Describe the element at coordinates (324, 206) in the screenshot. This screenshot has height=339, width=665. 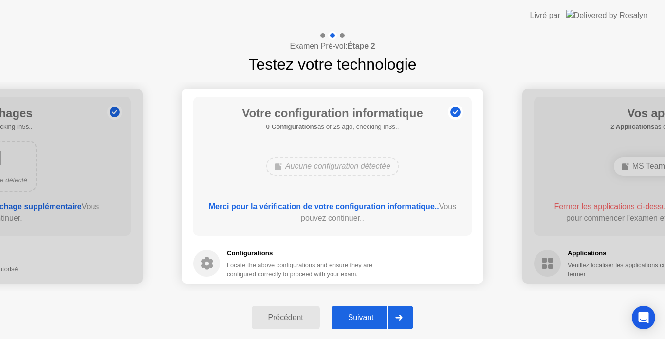
I see `b: Merci pour la vérification de votre configuration informatique..` at that location.